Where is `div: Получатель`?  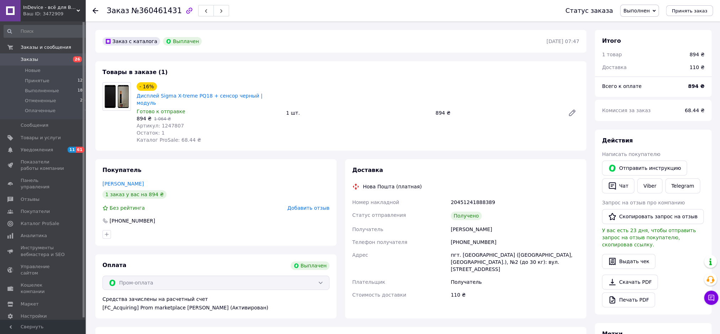
div: Получатель is located at coordinates (515, 282).